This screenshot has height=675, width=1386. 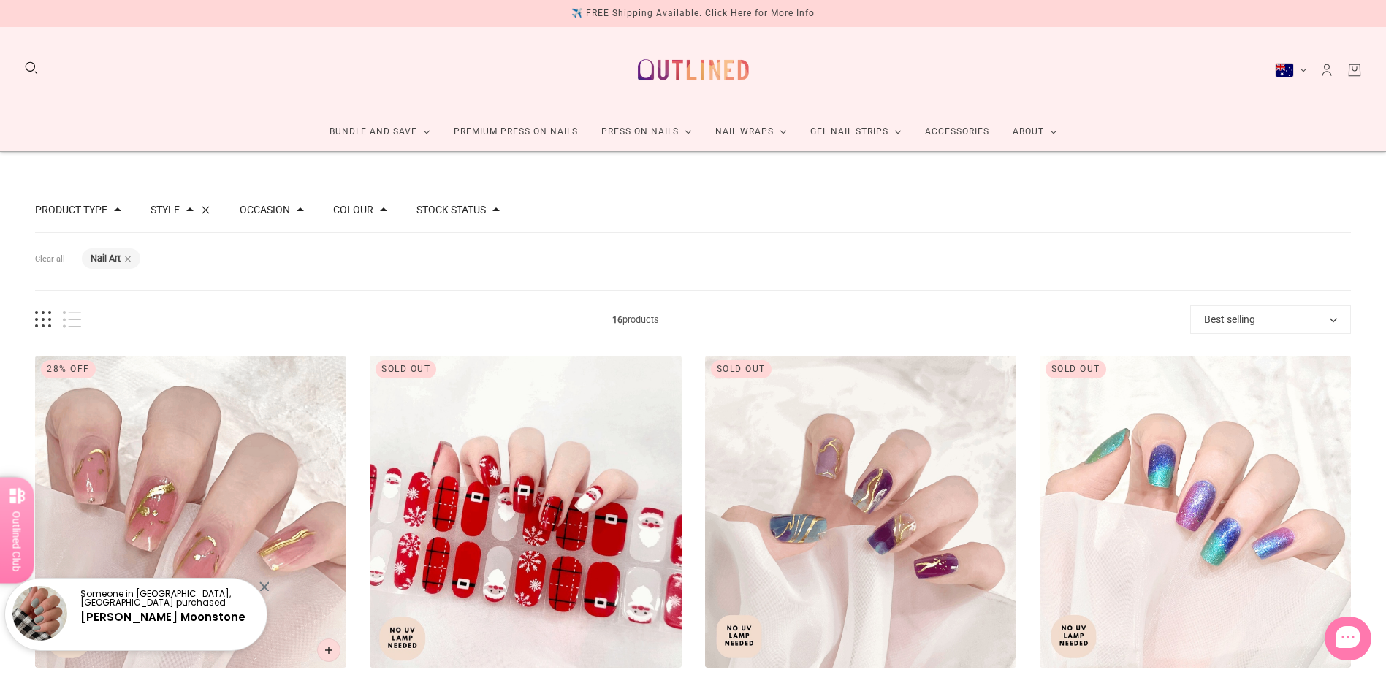 I want to click on button: Add to cart, so click(x=329, y=650).